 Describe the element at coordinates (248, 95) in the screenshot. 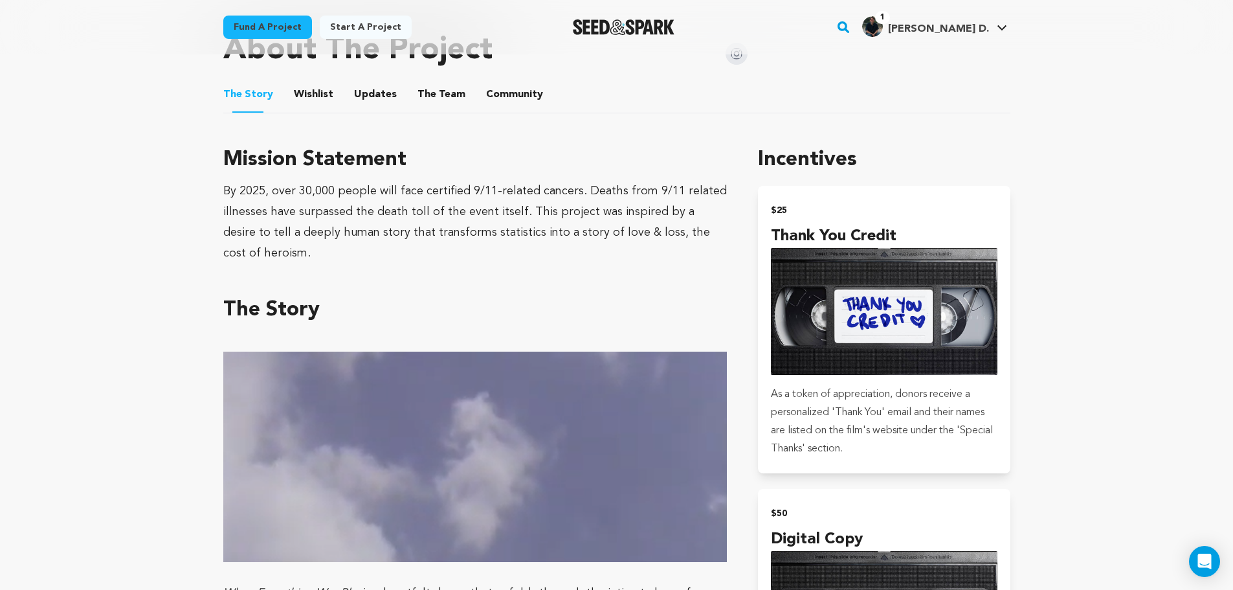

I see `span: Story` at that location.